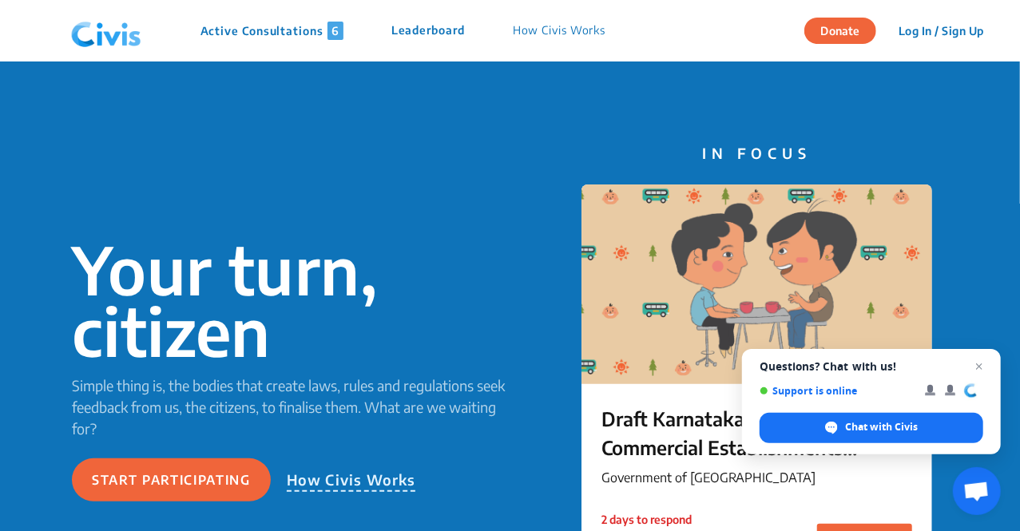 The height and width of the screenshot is (531, 1020). Describe the element at coordinates (871, 428) in the screenshot. I see `div: Chat with Civis` at that location.